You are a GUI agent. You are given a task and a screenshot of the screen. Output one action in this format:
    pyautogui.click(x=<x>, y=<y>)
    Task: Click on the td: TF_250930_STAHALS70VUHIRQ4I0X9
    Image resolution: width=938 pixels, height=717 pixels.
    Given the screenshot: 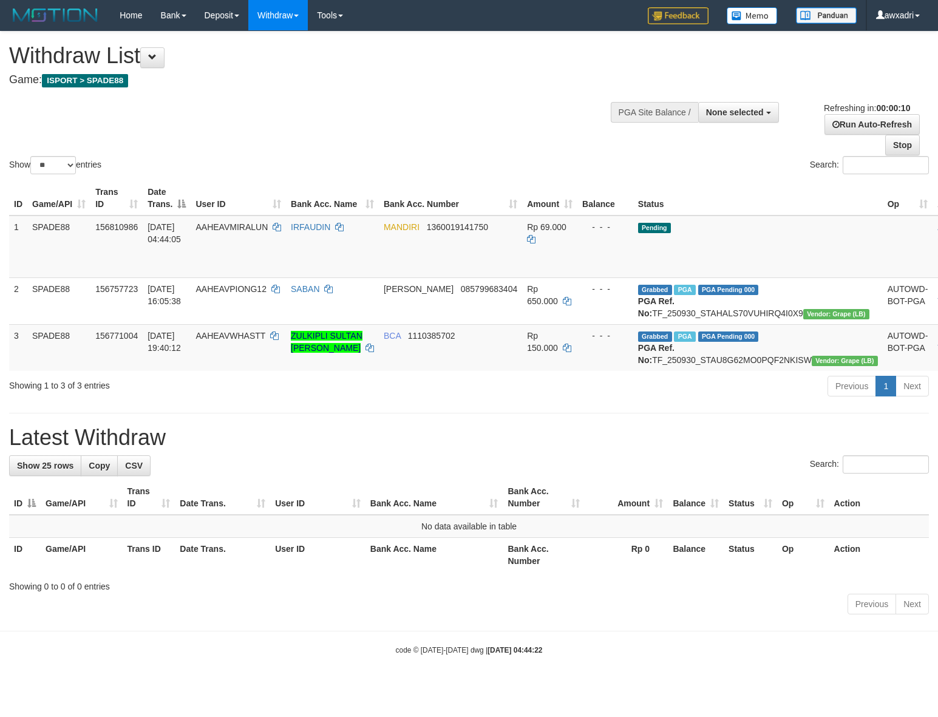 What is the action you would take?
    pyautogui.click(x=757, y=300)
    